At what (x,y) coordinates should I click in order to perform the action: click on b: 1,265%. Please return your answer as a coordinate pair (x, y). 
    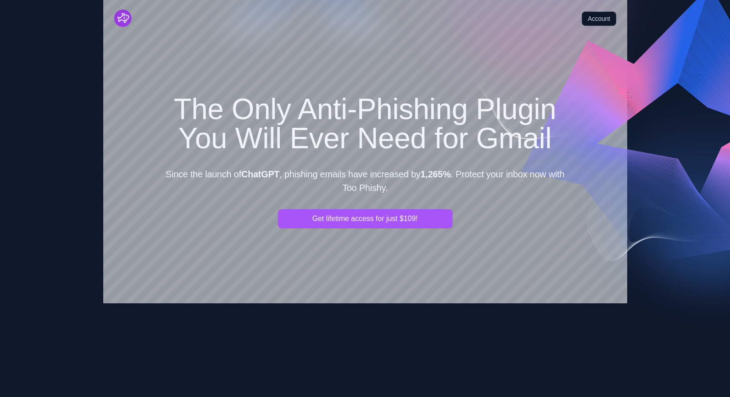
    Looking at the image, I should click on (435, 174).